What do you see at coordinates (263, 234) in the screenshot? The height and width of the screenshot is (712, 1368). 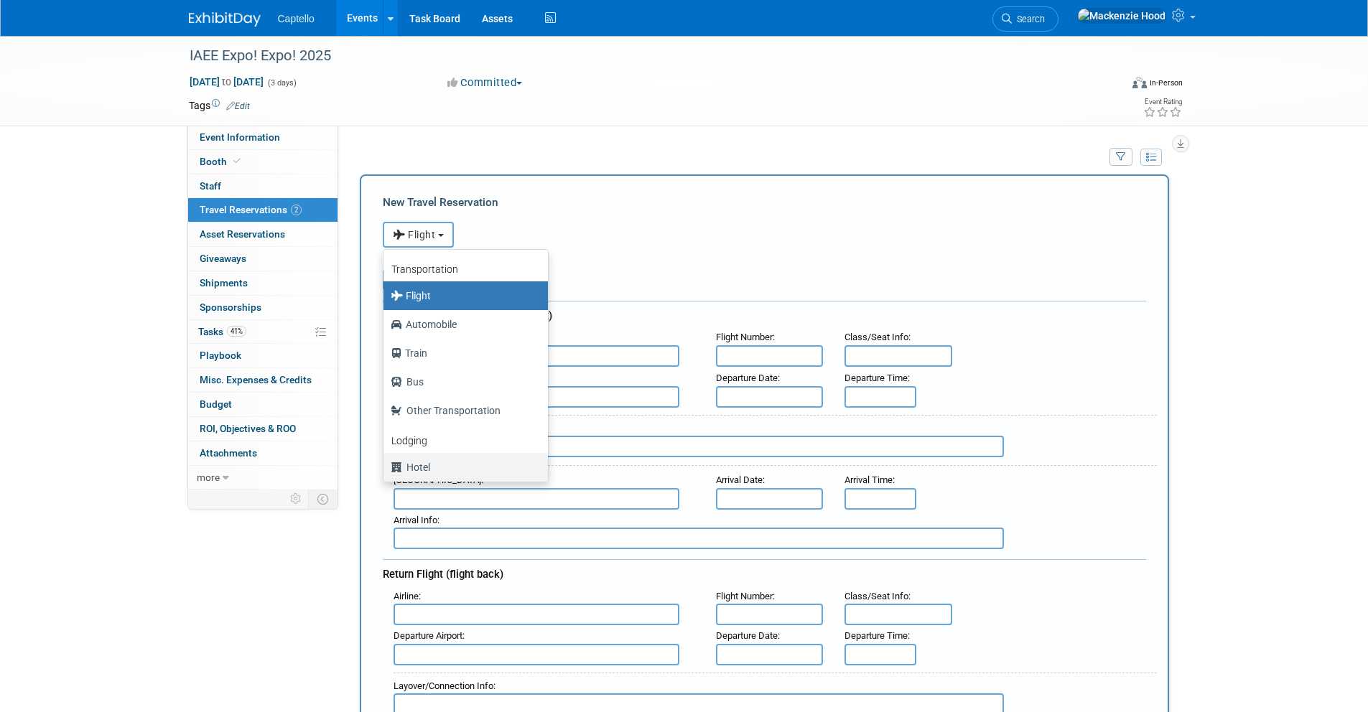 I see `a: Asset Reservations` at bounding box center [263, 234].